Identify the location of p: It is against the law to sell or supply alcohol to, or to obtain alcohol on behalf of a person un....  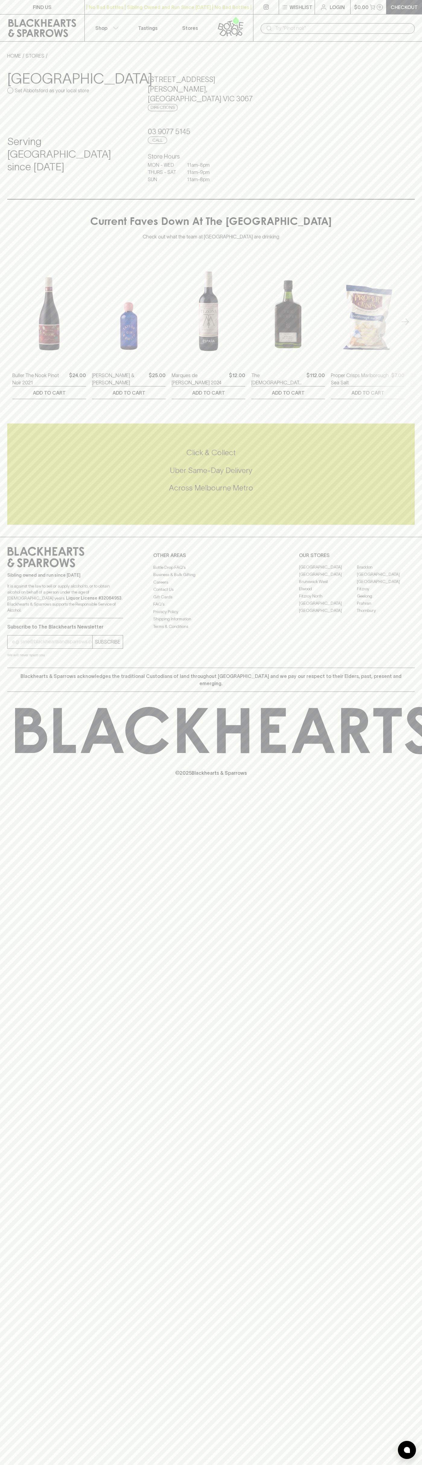
(65, 598).